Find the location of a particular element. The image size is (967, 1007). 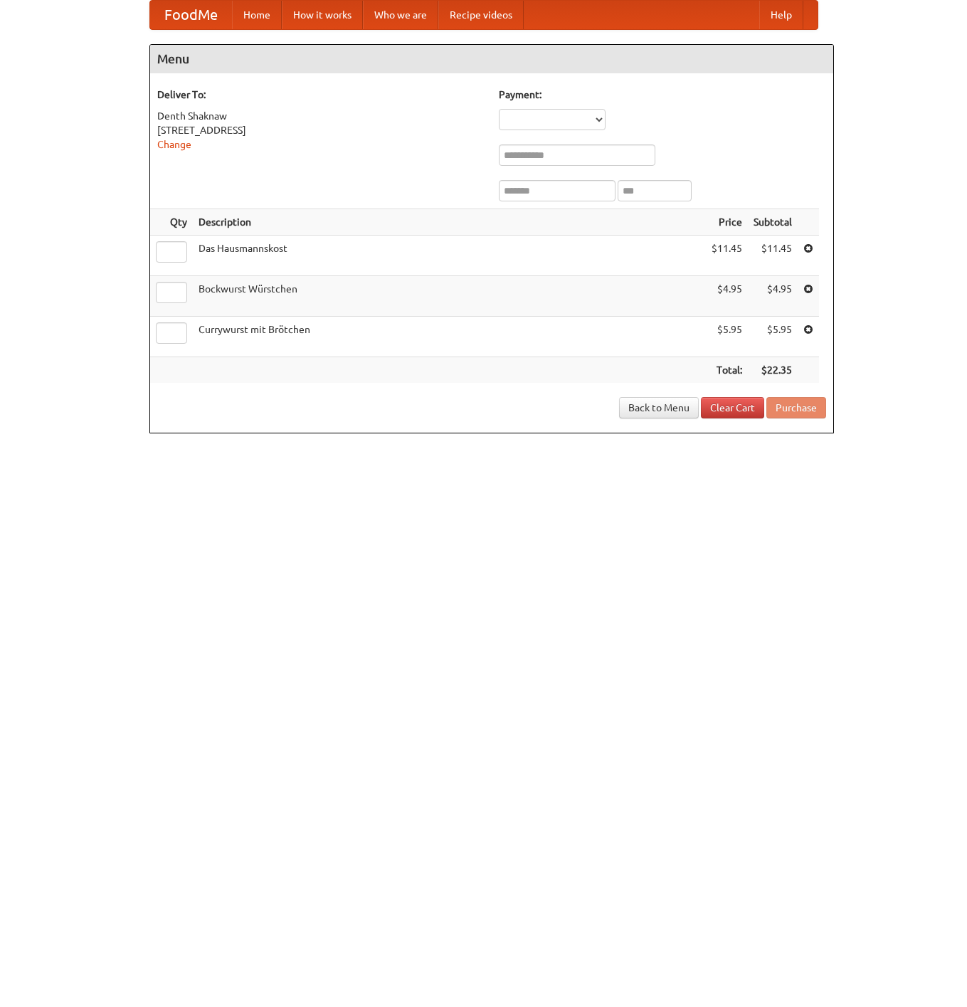

a: Change is located at coordinates (174, 144).